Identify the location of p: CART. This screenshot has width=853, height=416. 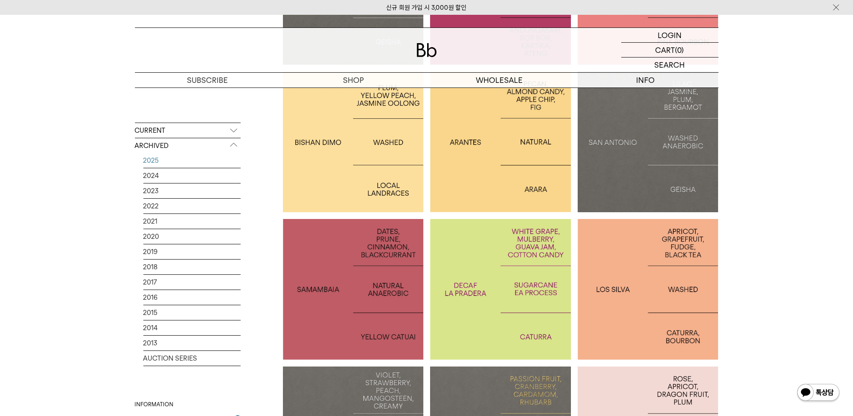
(665, 50).